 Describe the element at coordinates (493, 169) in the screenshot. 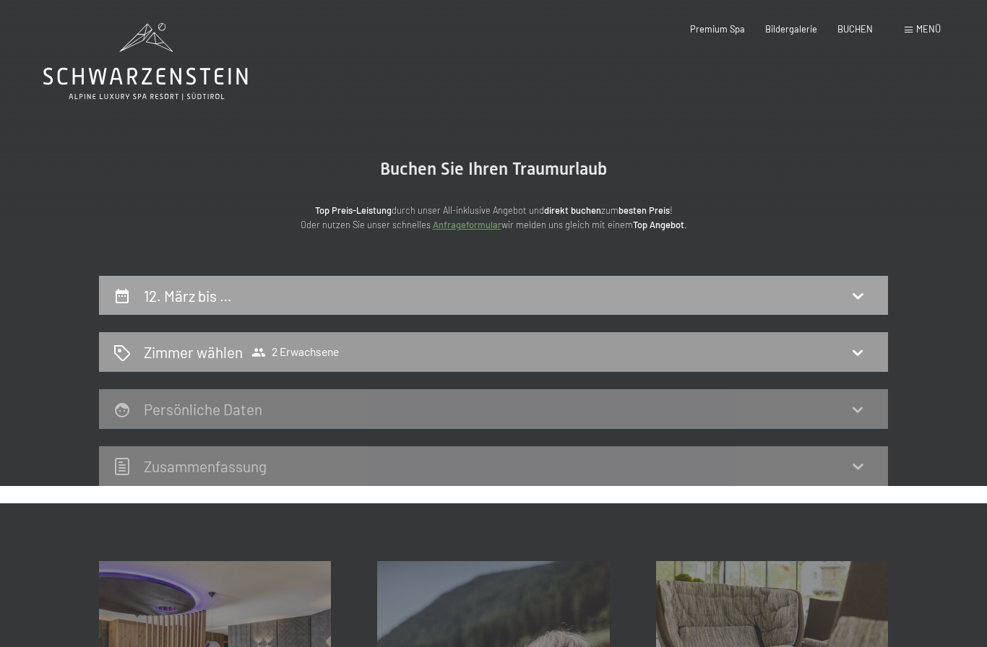

I see `span: Buchen Sie Ihren Traumurlaub` at that location.